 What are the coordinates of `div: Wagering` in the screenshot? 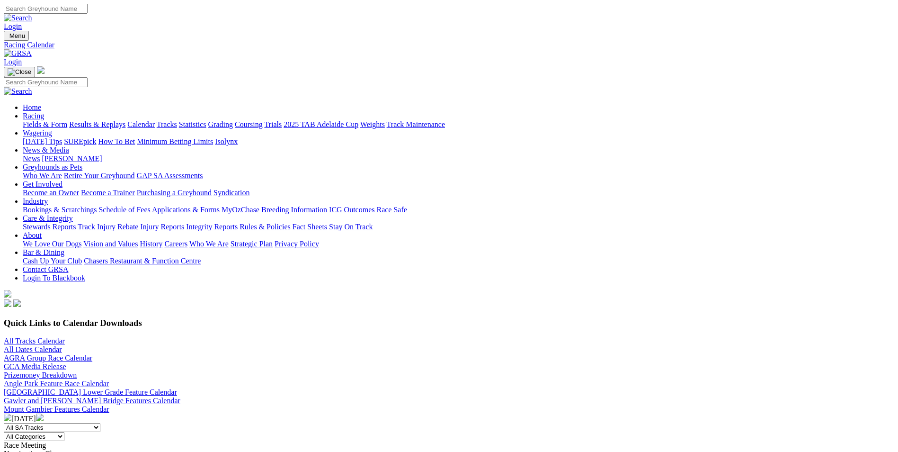 It's located at (458, 142).